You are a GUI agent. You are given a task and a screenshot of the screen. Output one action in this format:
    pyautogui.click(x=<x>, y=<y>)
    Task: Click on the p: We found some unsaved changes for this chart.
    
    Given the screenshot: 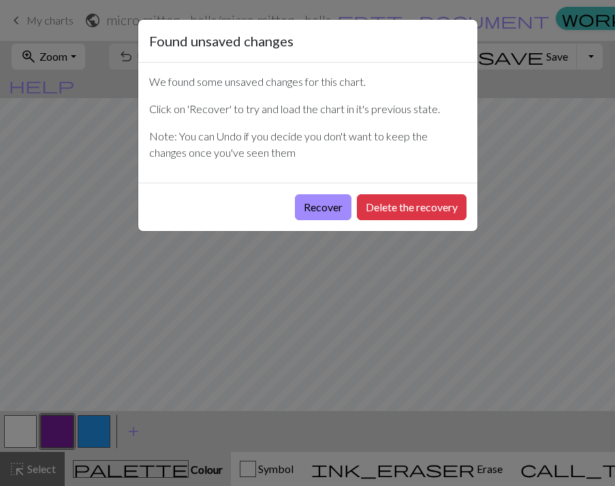 What is the action you would take?
    pyautogui.click(x=308, y=82)
    